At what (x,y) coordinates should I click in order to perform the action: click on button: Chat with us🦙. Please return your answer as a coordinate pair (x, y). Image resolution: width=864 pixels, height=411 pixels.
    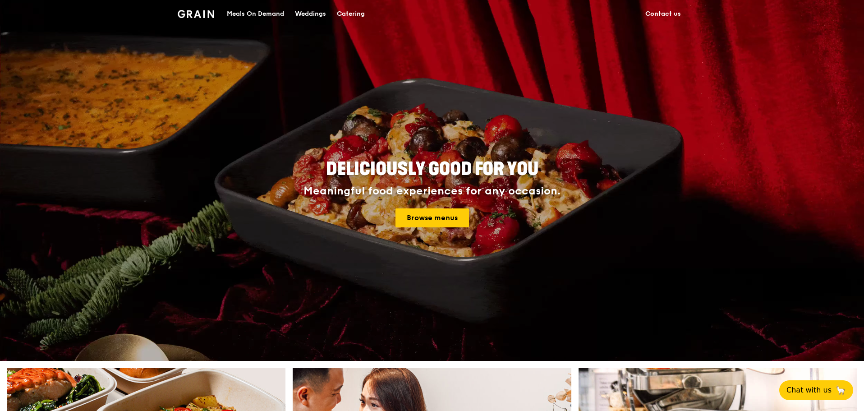
    Looking at the image, I should click on (816, 390).